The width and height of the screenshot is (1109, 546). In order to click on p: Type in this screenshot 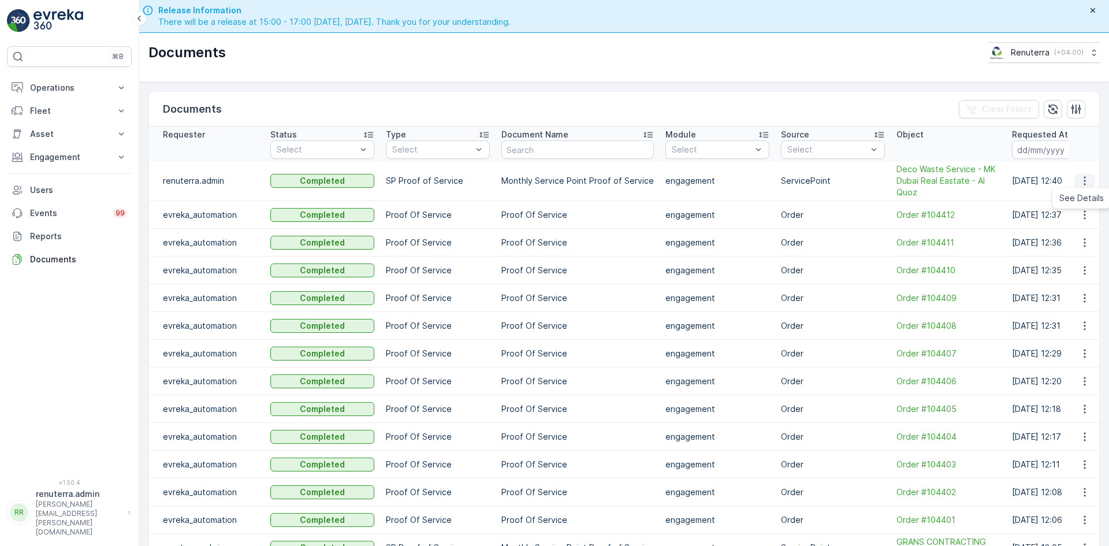, I will do `click(396, 135)`.